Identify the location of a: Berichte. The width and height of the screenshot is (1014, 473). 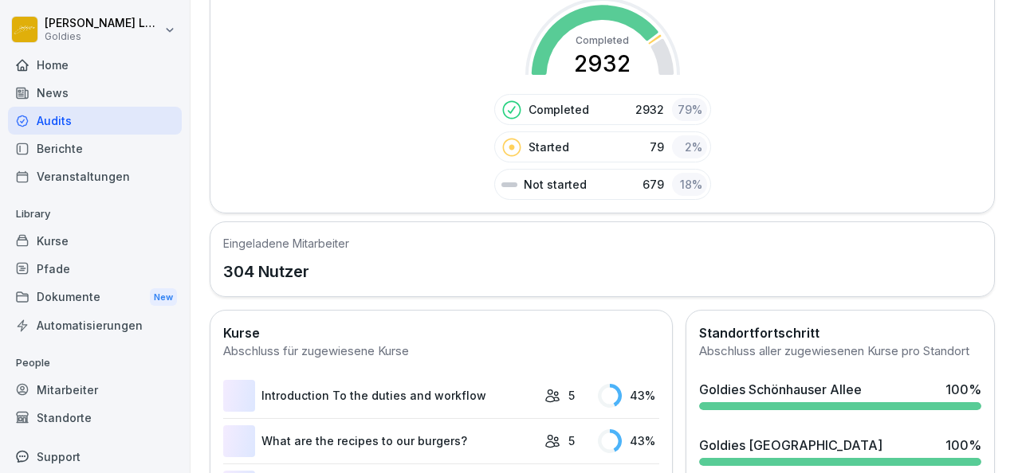
(95, 148).